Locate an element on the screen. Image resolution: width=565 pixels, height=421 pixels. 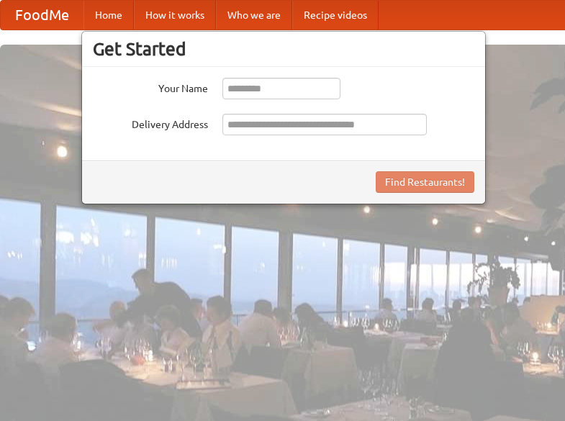
a: Who we are is located at coordinates (254, 15).